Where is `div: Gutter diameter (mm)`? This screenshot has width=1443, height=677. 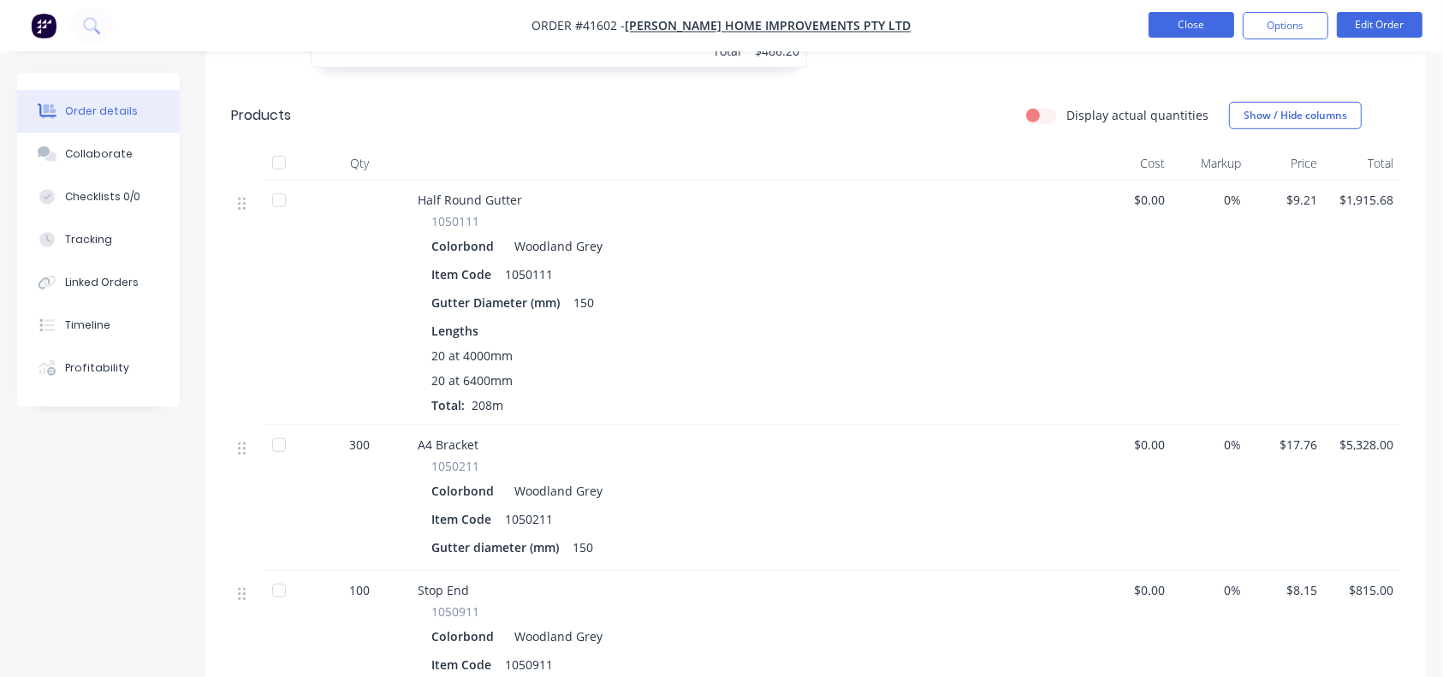
div: Gutter diameter (mm) is located at coordinates (498, 547).